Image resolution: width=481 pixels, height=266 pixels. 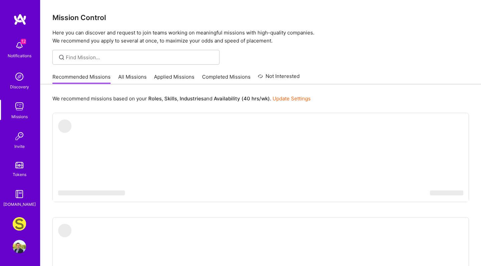 What do you see at coordinates (19, 174) in the screenshot?
I see `div: Tokens` at bounding box center [19, 174].